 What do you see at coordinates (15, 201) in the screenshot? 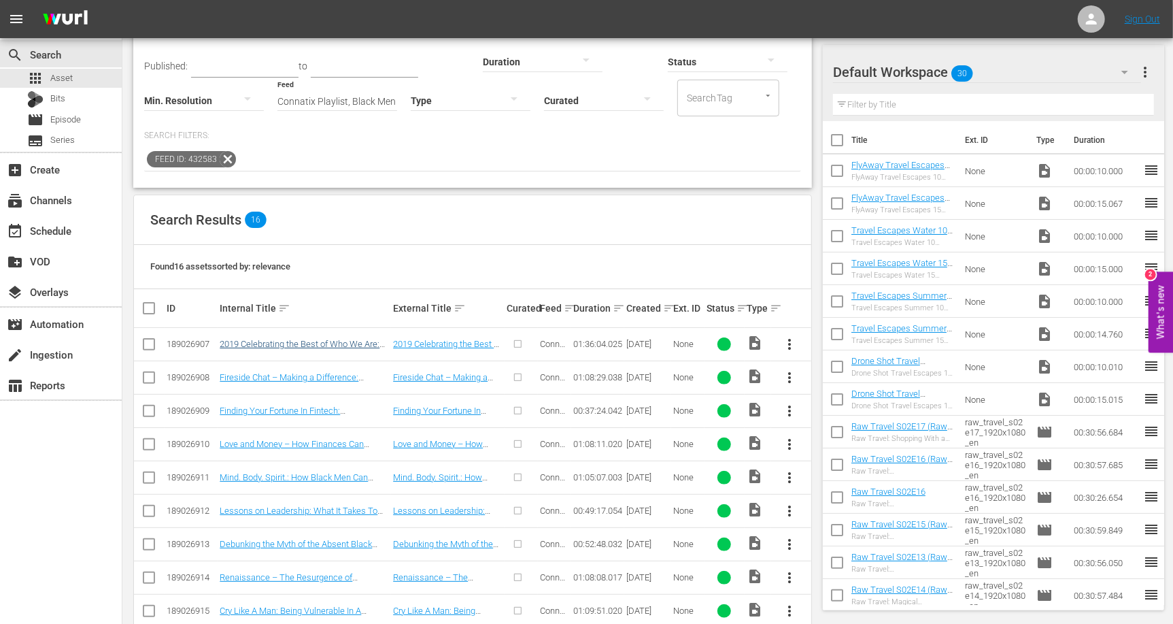
I see `span: Channels` at bounding box center [15, 201].